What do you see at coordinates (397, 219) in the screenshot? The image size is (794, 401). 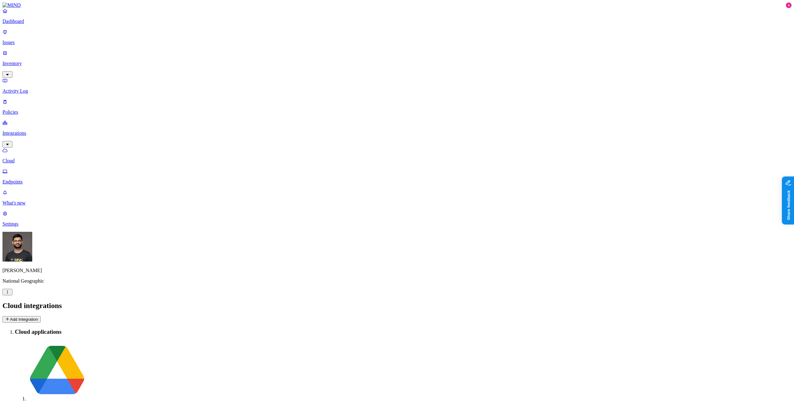 I see `a: Settings` at bounding box center [397, 219].